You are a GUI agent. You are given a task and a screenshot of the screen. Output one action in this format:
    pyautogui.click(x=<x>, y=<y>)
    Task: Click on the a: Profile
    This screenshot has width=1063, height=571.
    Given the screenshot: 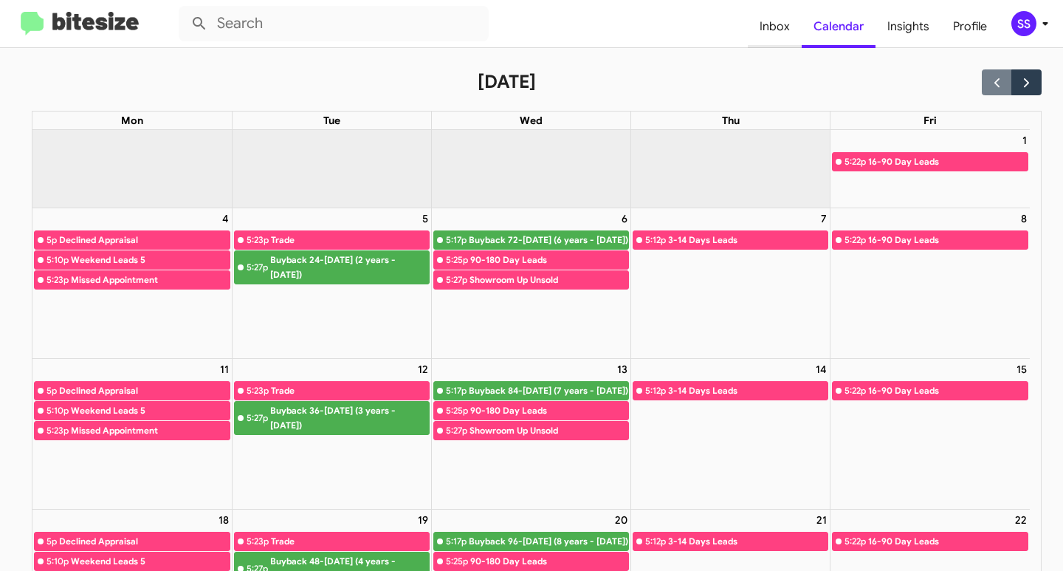 What is the action you would take?
    pyautogui.click(x=970, y=27)
    